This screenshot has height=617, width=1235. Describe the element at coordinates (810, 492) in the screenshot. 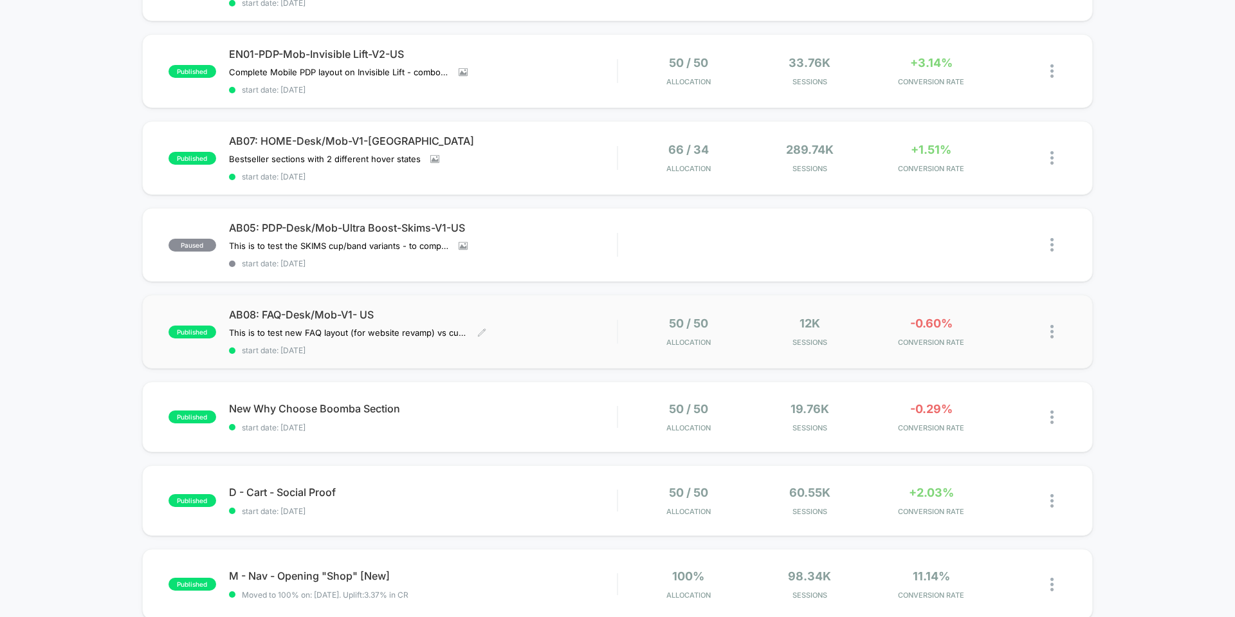

I see `span: 60.55k` at that location.